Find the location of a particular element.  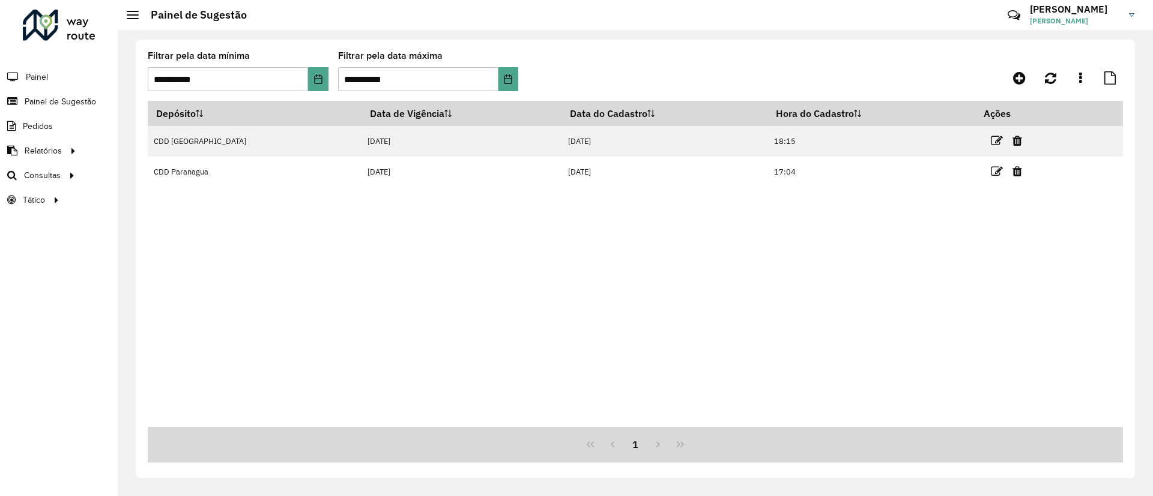

span: Pedidos is located at coordinates (38, 126).